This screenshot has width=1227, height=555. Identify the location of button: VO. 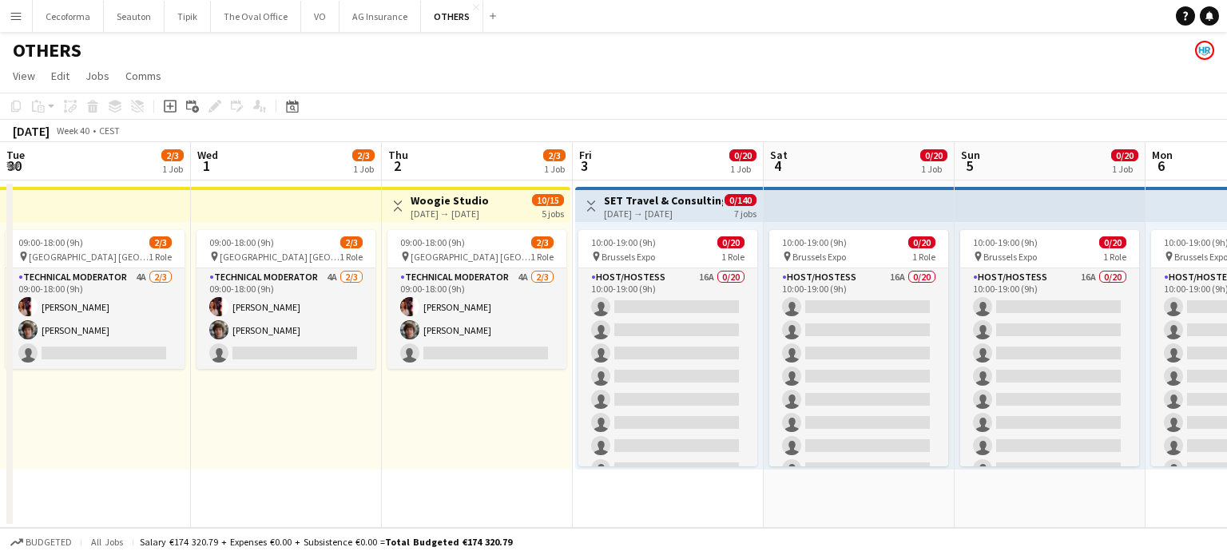
(320, 16).